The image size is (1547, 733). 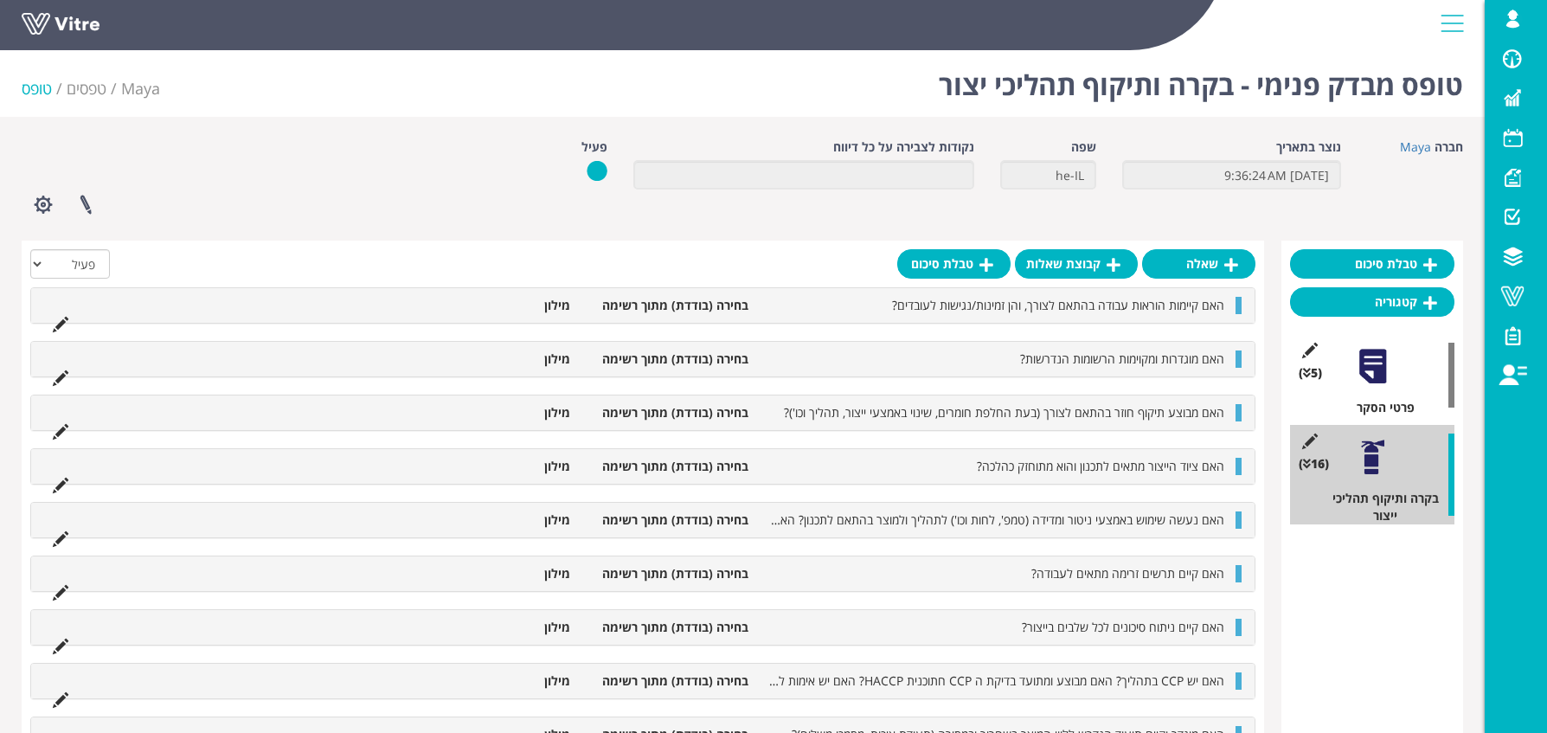 I want to click on label: נקודות לצבירה על כל דיווח, so click(x=903, y=147).